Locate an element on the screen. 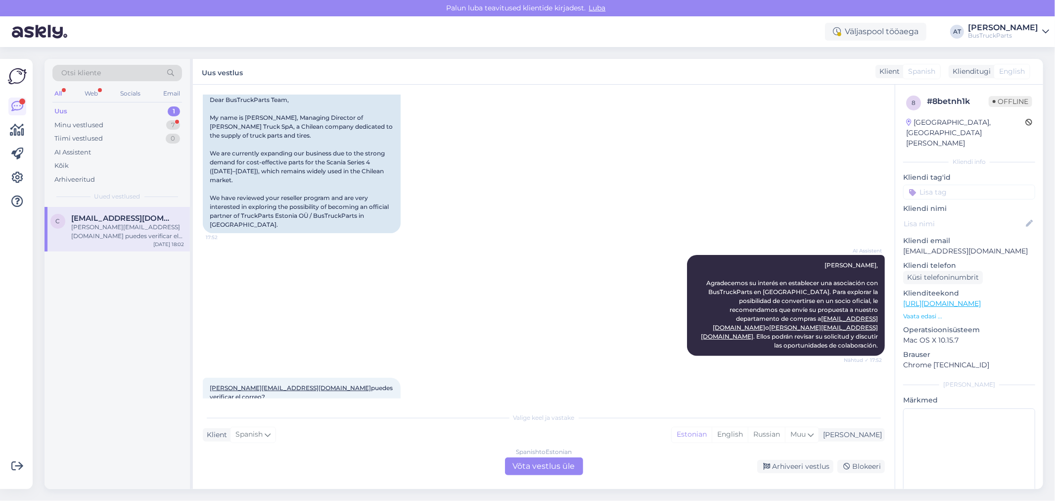 This screenshot has height=501, width=1055. p: Kliendi nimi is located at coordinates (969, 208).